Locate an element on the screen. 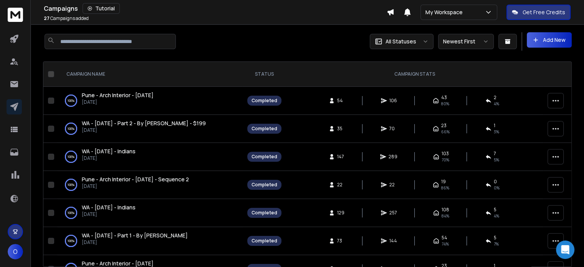 This screenshot has height=267, width=584. span: 66 % is located at coordinates (445, 132).